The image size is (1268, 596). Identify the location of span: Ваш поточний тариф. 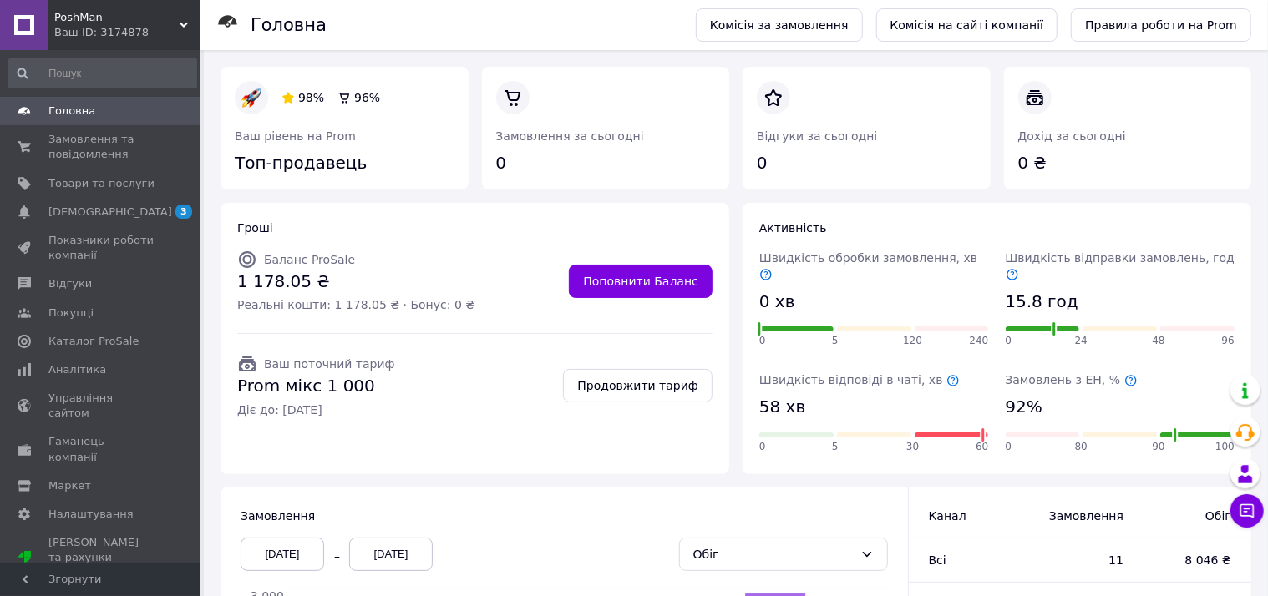
(329, 364).